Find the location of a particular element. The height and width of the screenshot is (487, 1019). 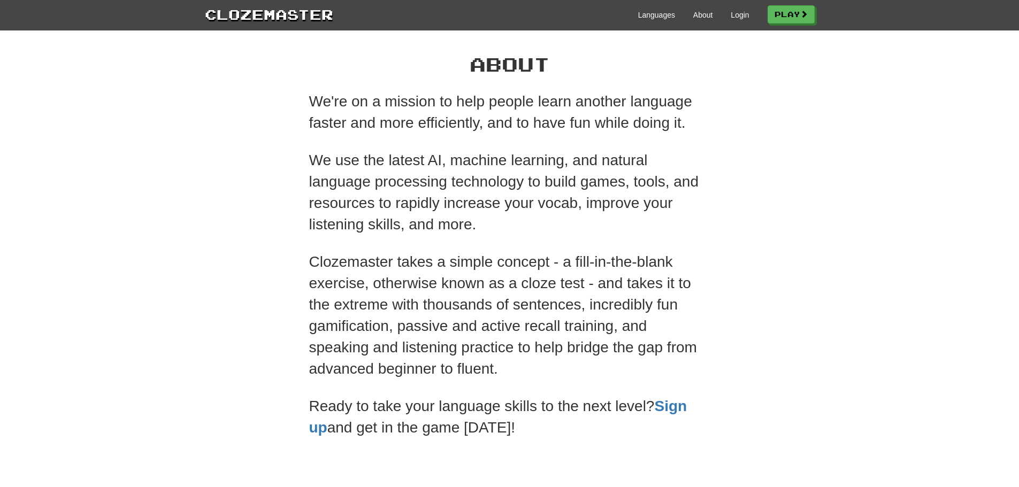

p: We use the latest AI, machine learning, and natural language processing technology to build games... is located at coordinates (510, 193).